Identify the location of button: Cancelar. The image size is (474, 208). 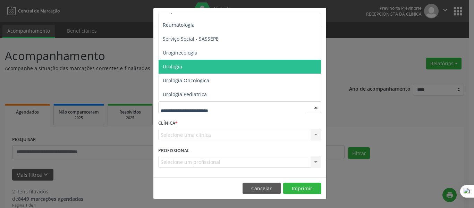
(262, 188).